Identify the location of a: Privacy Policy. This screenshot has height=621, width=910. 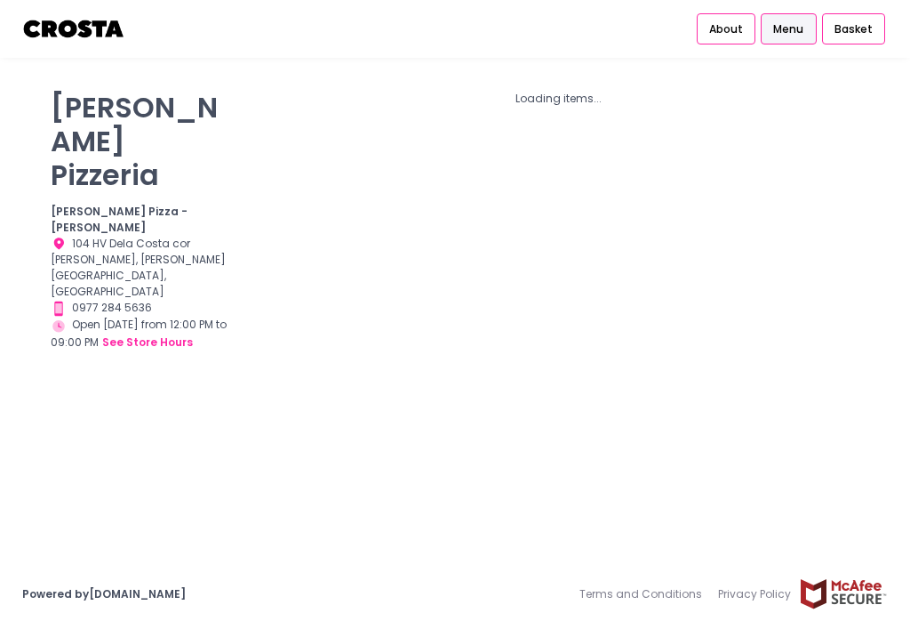
(755, 594).